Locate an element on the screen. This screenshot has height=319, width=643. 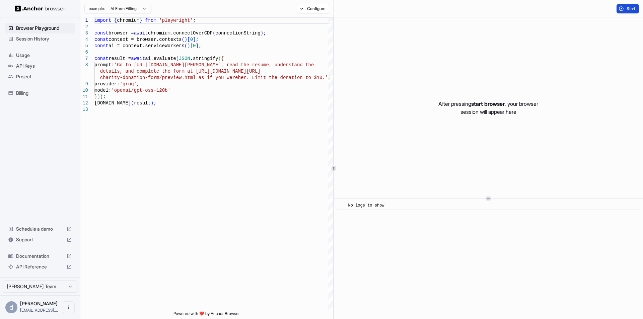
span: API Keys is located at coordinates (44, 66).